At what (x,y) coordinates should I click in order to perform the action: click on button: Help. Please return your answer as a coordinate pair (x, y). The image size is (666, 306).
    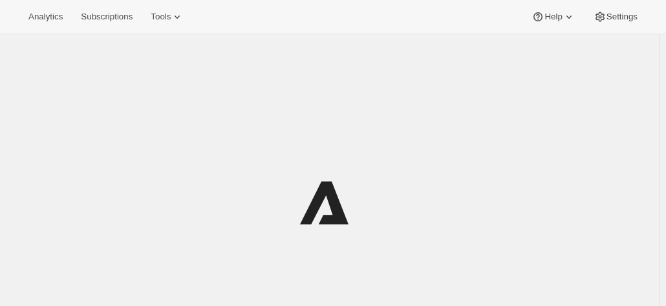
    Looking at the image, I should click on (553, 17).